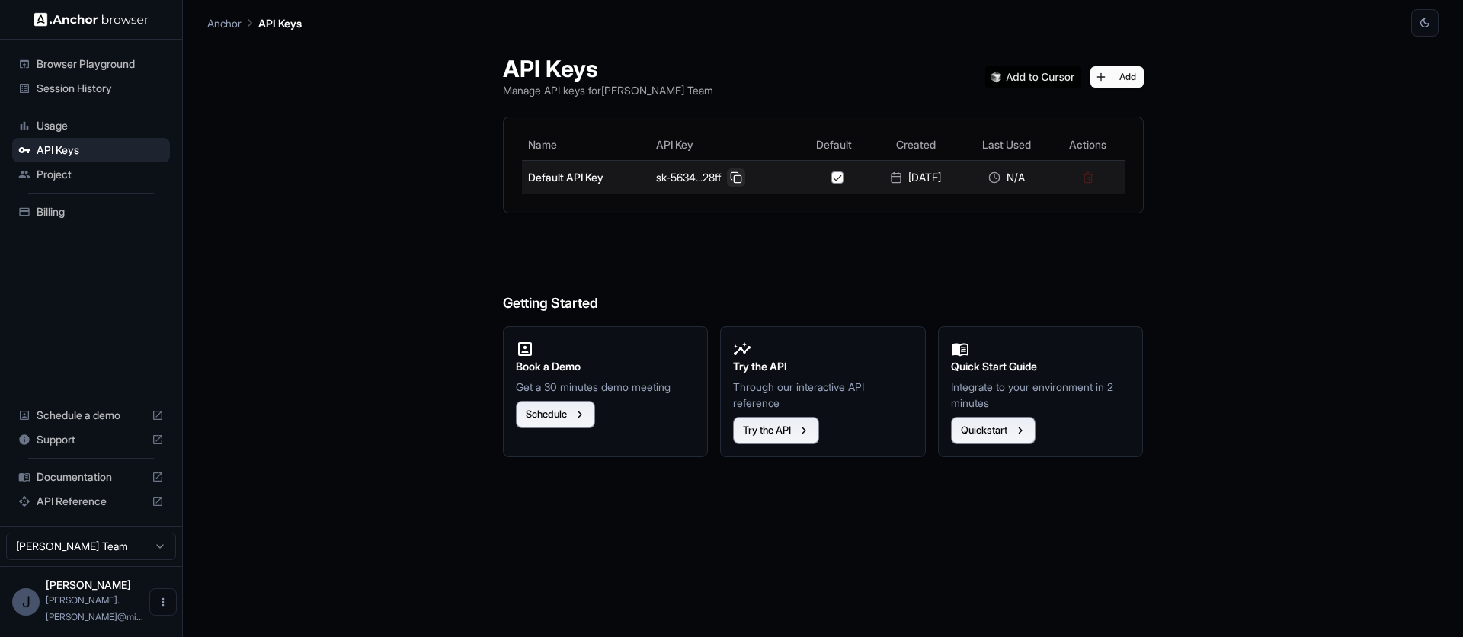 This screenshot has height=637, width=1463. Describe the element at coordinates (91, 126) in the screenshot. I see `div: Usage` at that location.